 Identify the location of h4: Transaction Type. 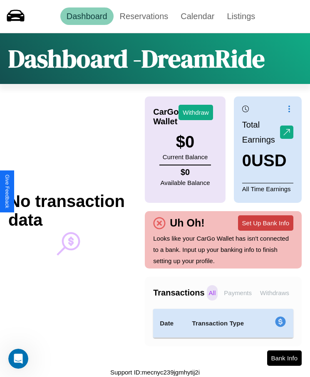
(224, 324).